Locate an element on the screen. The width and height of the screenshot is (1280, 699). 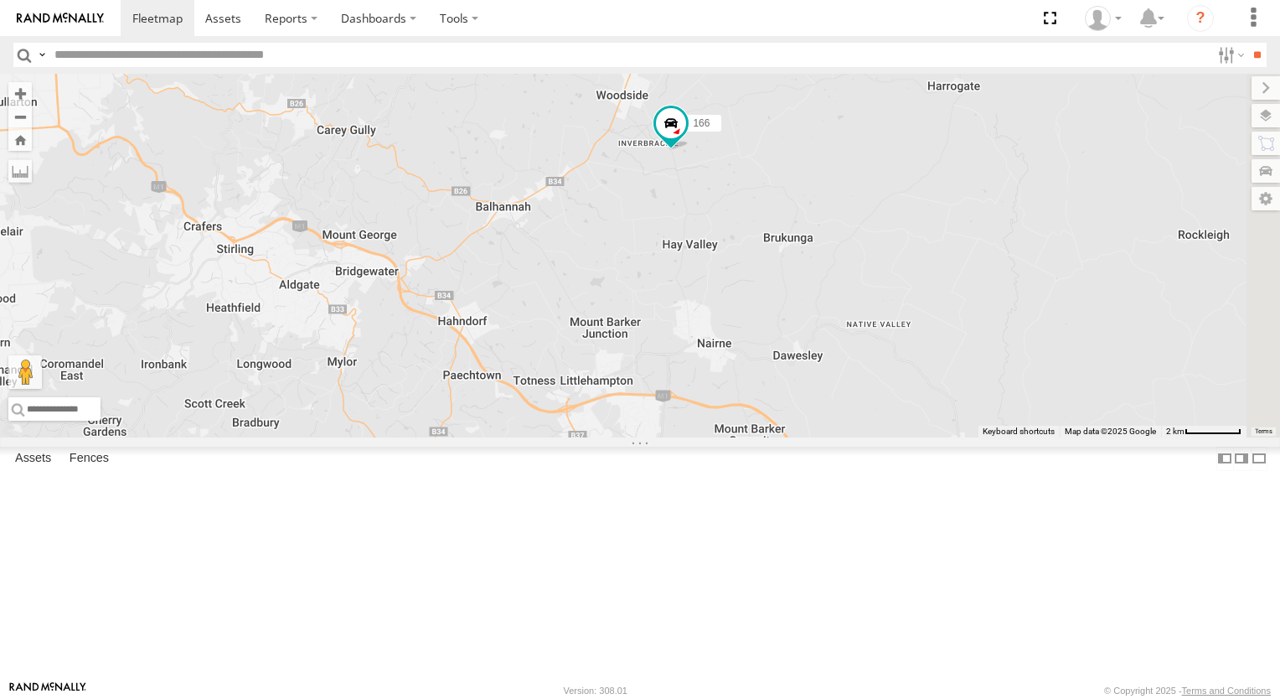
div: Kellie Roberts is located at coordinates (1103, 18).